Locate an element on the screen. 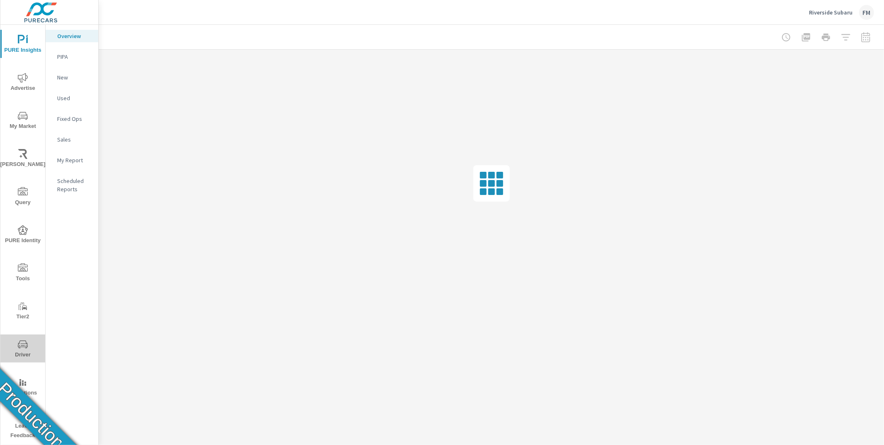 The image size is (884, 445). p: Scheduled Reports is located at coordinates (74, 185).